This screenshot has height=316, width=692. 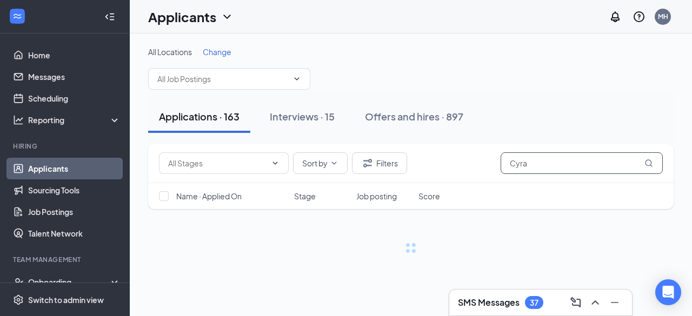 I want to click on div: Hiring, so click(x=65, y=146).